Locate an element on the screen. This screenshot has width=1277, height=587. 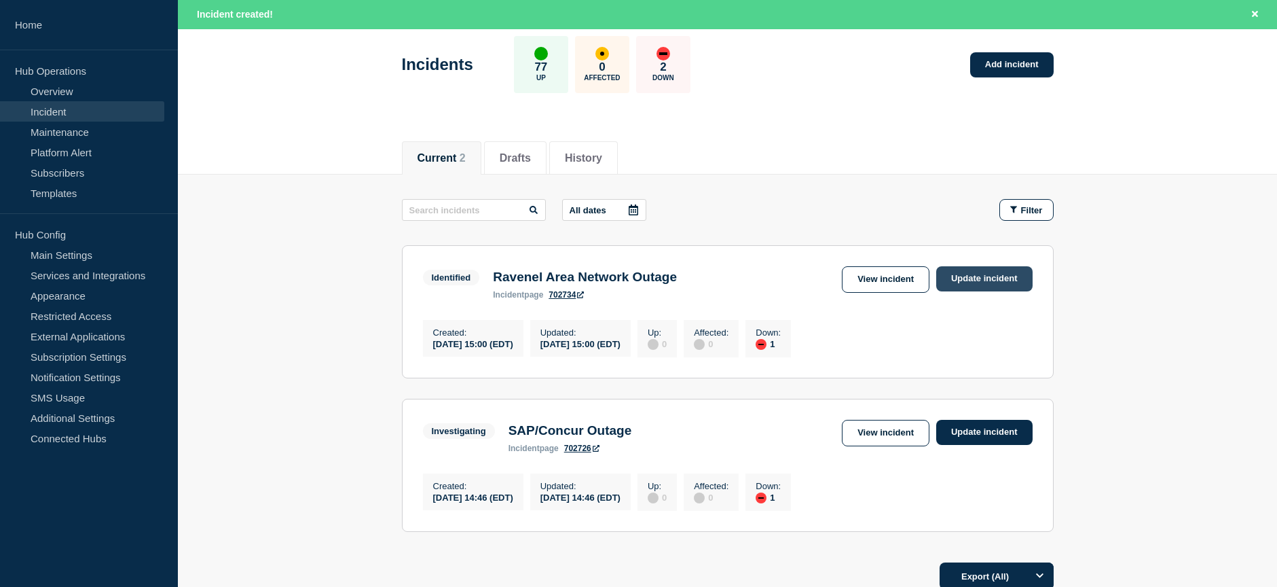
span: Identified is located at coordinates (452, 277).